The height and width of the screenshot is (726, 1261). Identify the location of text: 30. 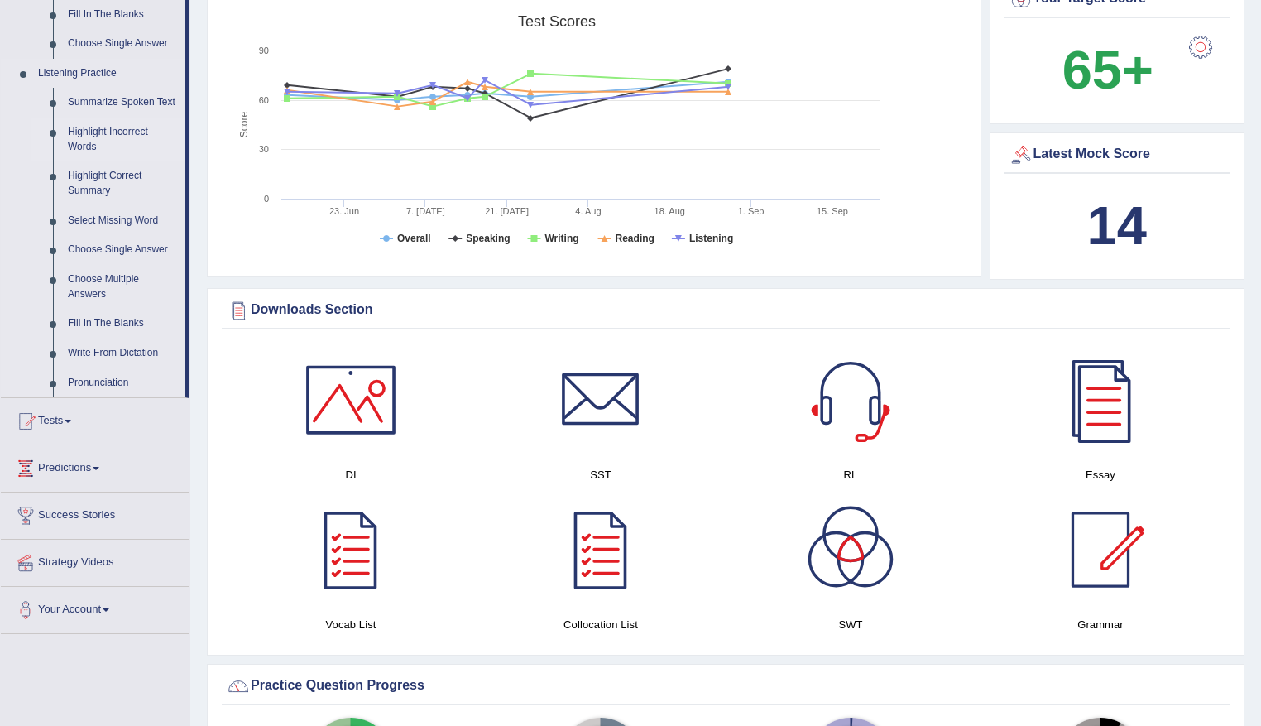
(264, 149).